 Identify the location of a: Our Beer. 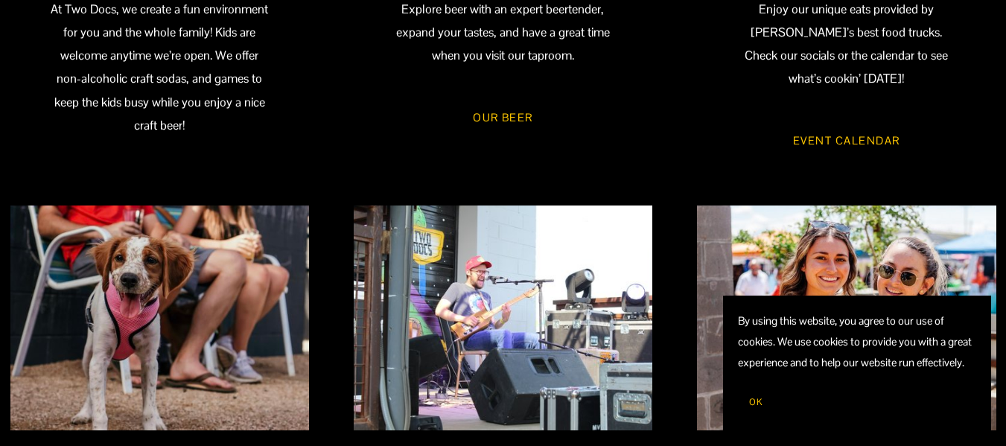
(504, 118).